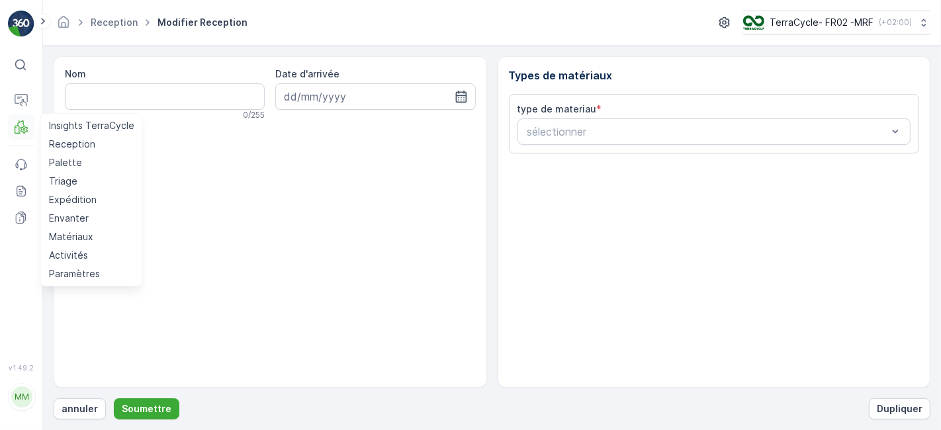 This screenshot has width=941, height=430. Describe the element at coordinates (21, 368) in the screenshot. I see `span: v 1.49.2` at that location.